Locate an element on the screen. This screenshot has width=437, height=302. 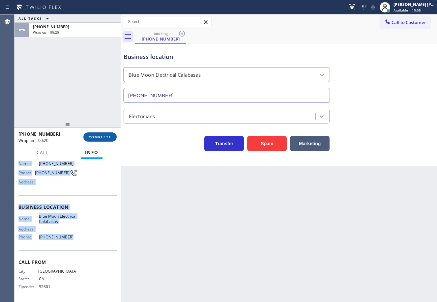
span: Zipcode: is located at coordinates (29, 287).